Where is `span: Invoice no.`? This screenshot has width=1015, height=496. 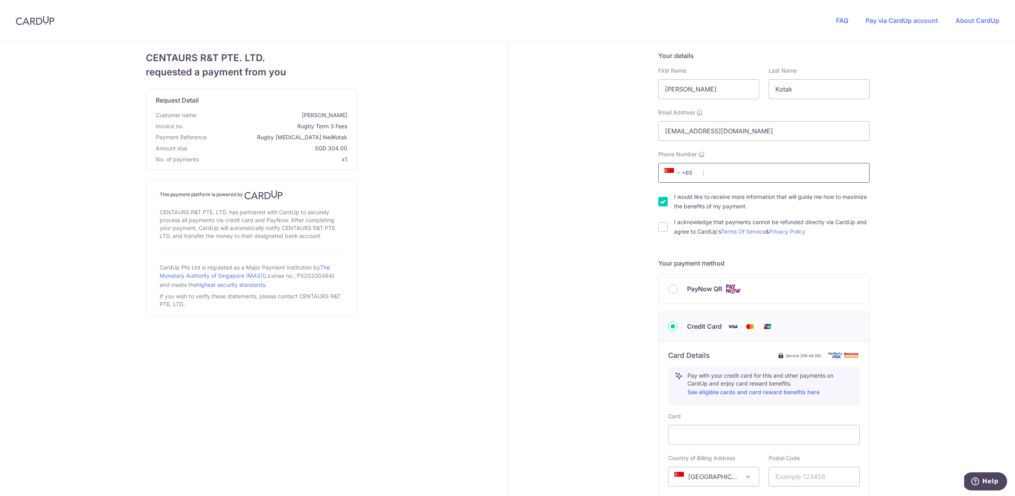 span: Invoice no. is located at coordinates (170, 126).